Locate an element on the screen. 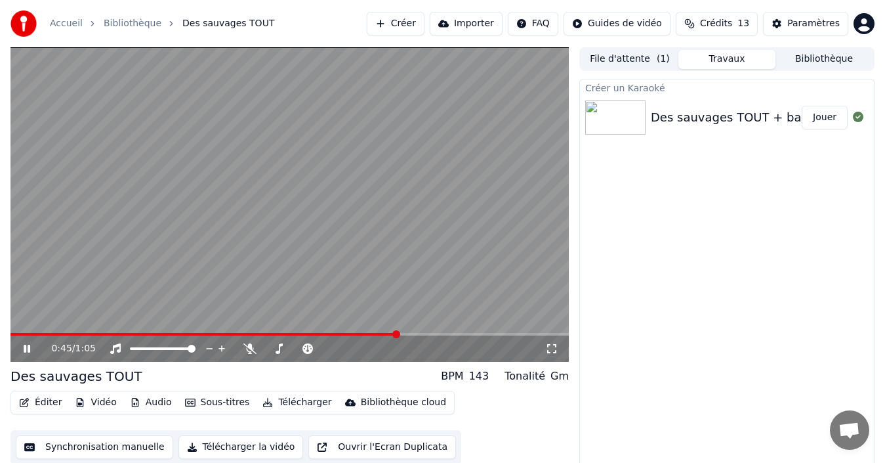  span: Crédits is located at coordinates (716, 24).